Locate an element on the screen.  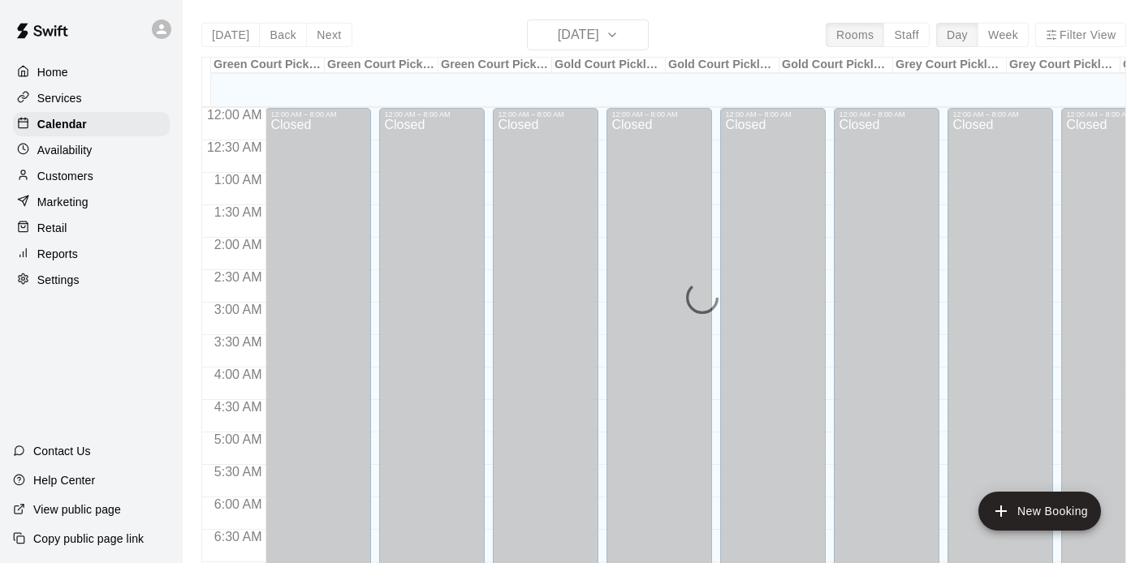
p: Home is located at coordinates (53, 72).